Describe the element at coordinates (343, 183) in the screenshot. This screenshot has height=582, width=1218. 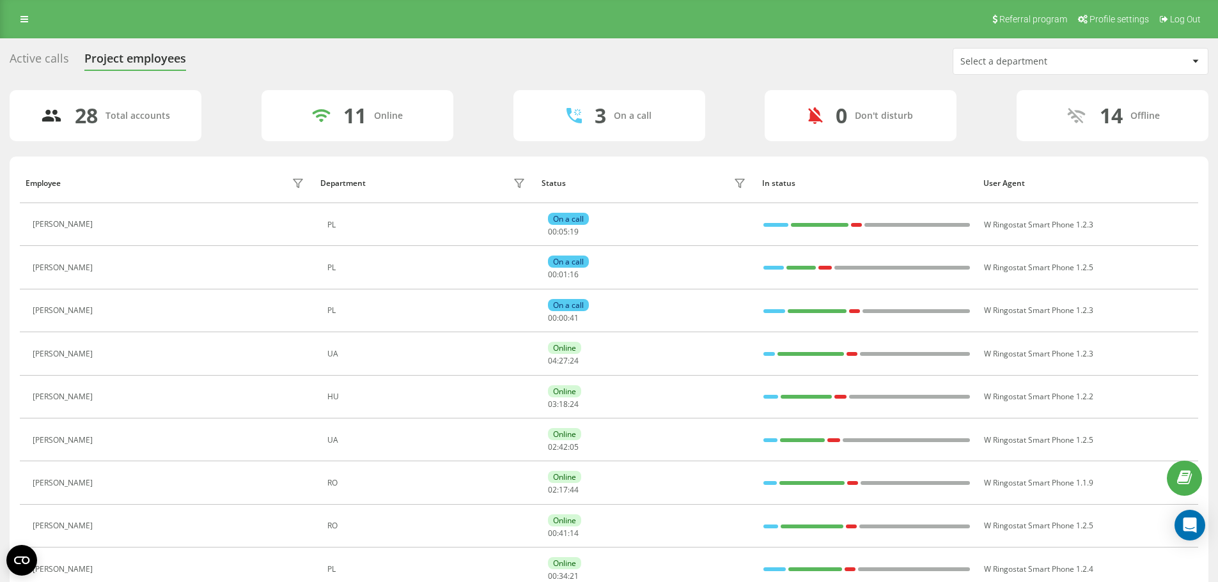
I see `div: Department` at that location.